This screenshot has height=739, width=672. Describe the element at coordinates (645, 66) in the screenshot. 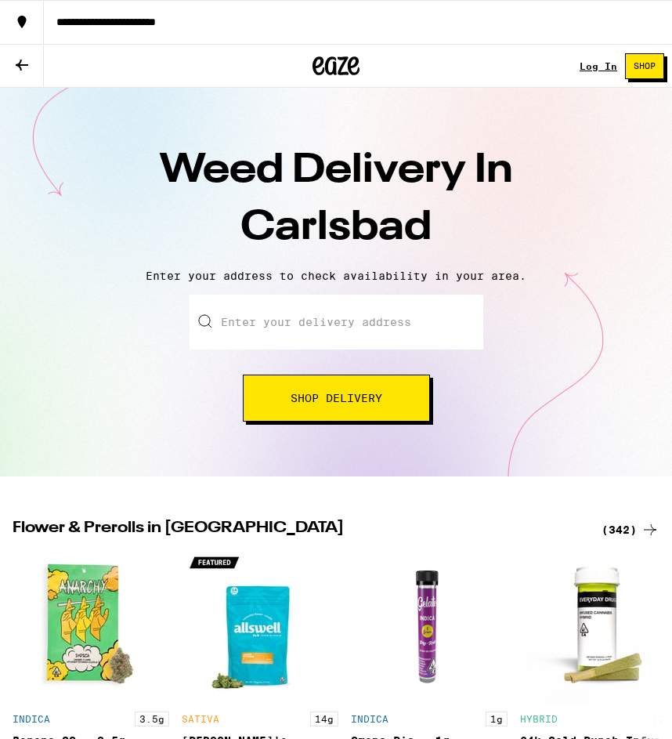

I see `span: Shop` at that location.